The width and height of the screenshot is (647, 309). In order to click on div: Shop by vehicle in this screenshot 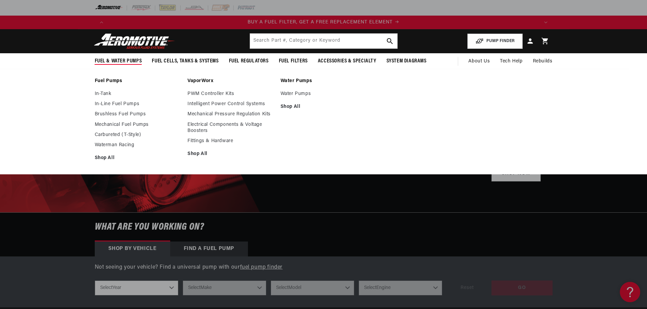, I will do `click(132, 249)`.